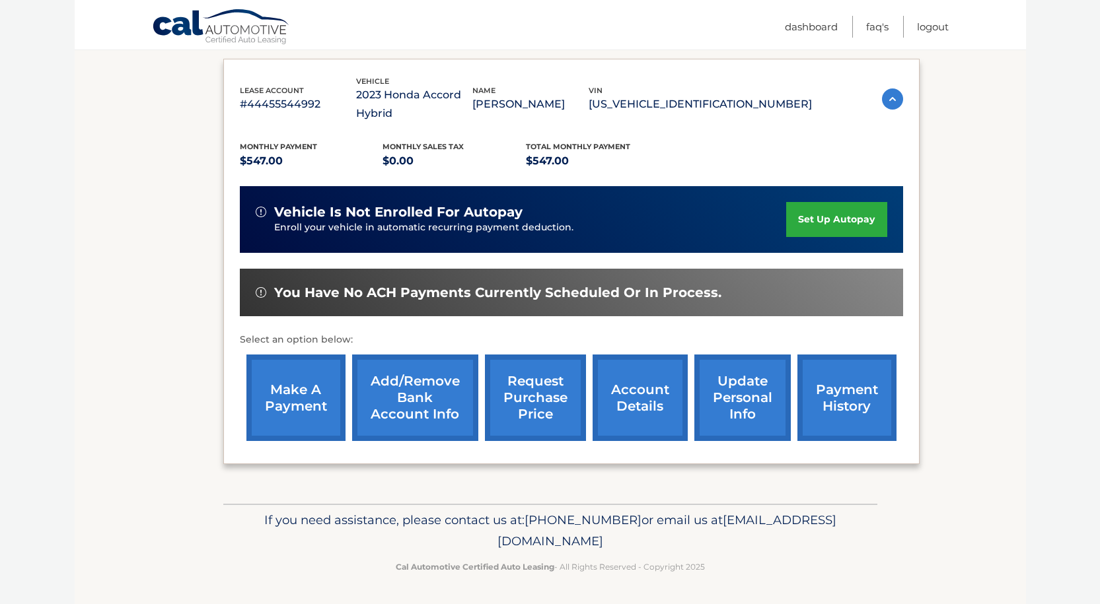 The image size is (1100, 604). I want to click on a: account details, so click(640, 398).